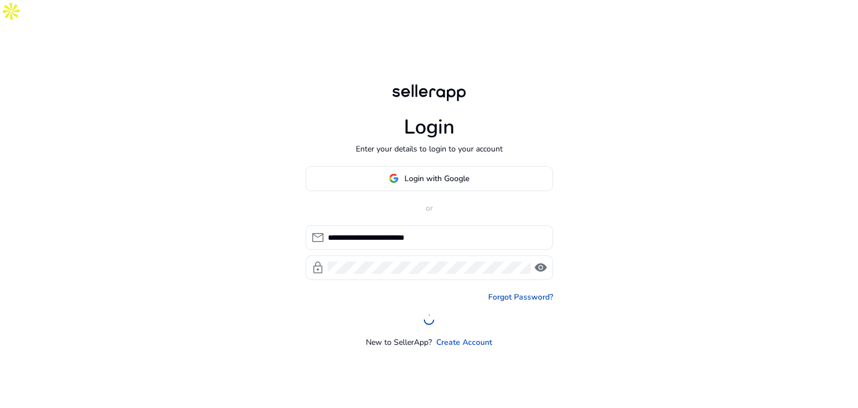 This screenshot has width=858, height=408. I want to click on button: Login with Google, so click(429, 178).